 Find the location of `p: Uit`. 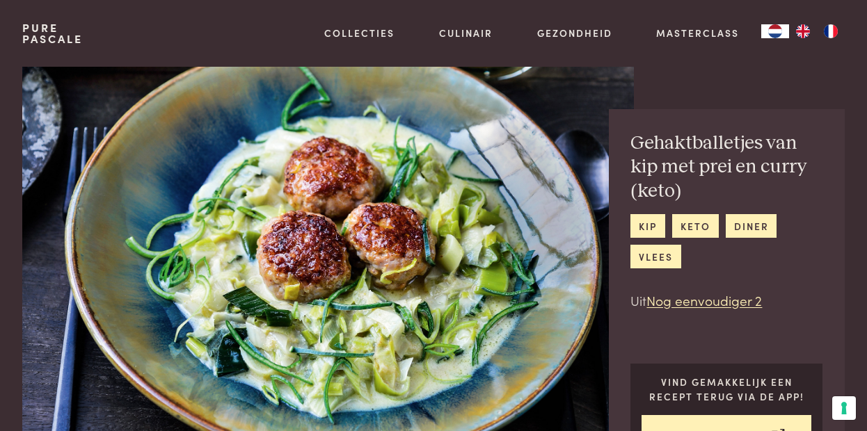

p: Uit is located at coordinates (726, 300).